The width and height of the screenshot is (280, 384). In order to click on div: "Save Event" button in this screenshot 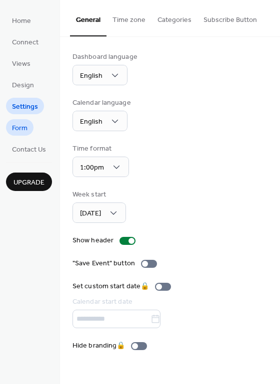, I will do `click(103, 264)`.